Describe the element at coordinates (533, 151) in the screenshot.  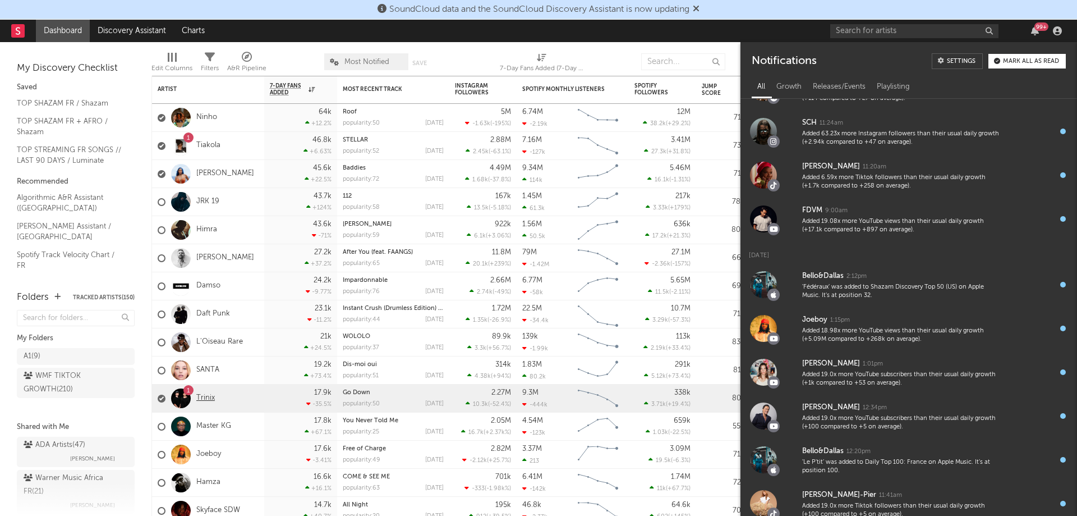
I see `div: -127k` at that location.